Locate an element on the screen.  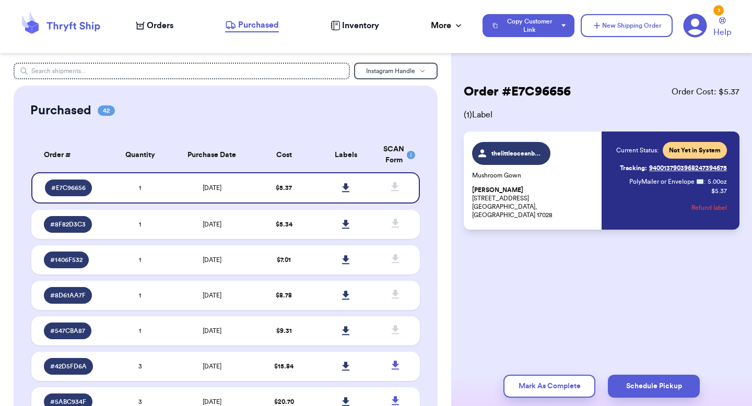
th: Cost is located at coordinates (284, 155).